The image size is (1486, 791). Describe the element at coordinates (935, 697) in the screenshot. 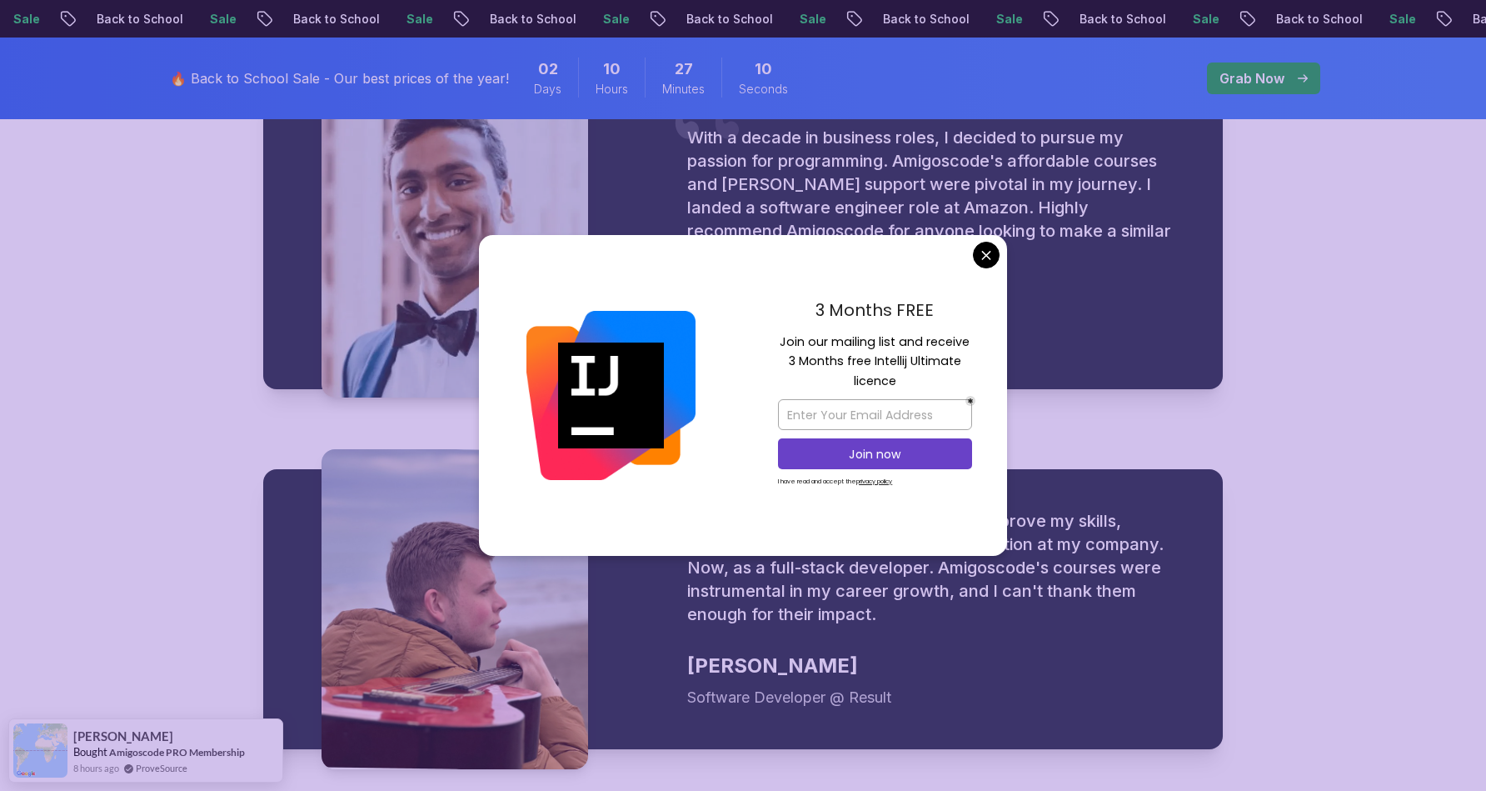

I see `div: Software Developer @ Result` at that location.